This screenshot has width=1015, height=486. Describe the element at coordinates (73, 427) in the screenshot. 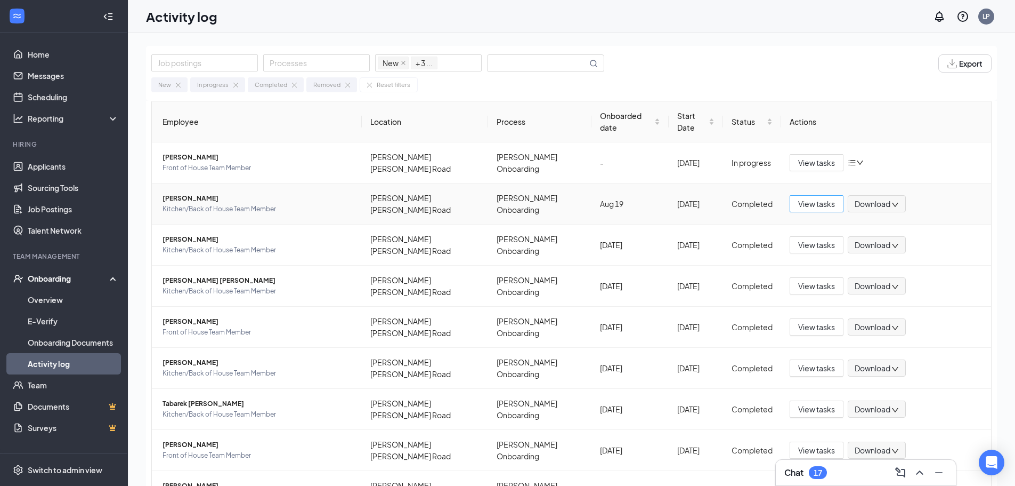

I see `a: SurveysCrown` at that location.